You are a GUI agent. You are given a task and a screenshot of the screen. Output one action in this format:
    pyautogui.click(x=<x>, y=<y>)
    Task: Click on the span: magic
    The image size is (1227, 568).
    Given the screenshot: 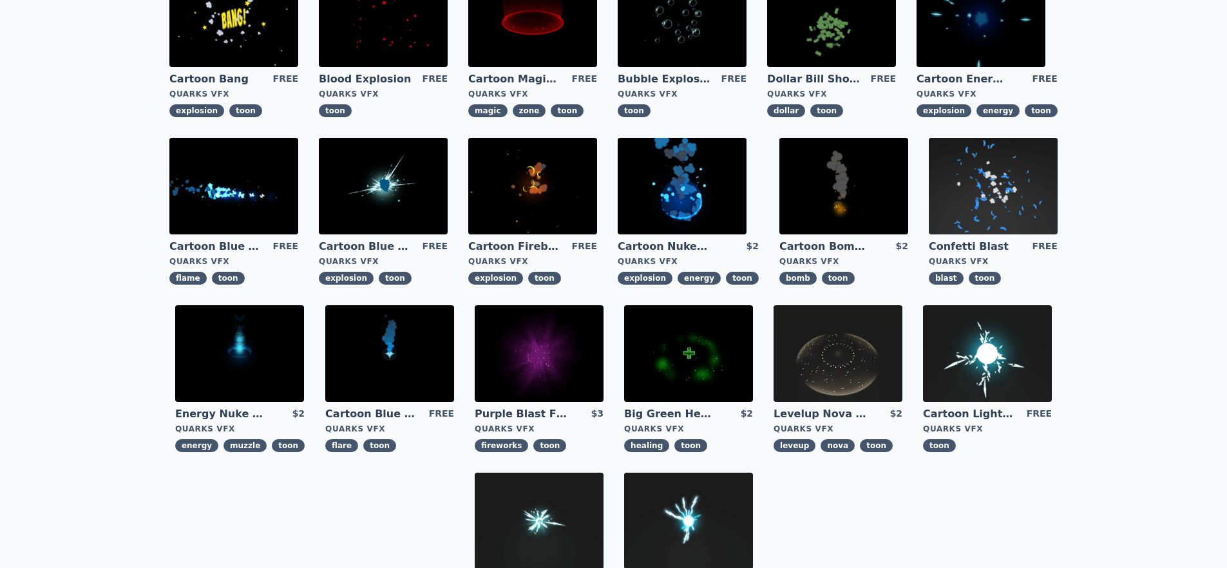 What is the action you would take?
    pyautogui.click(x=487, y=111)
    